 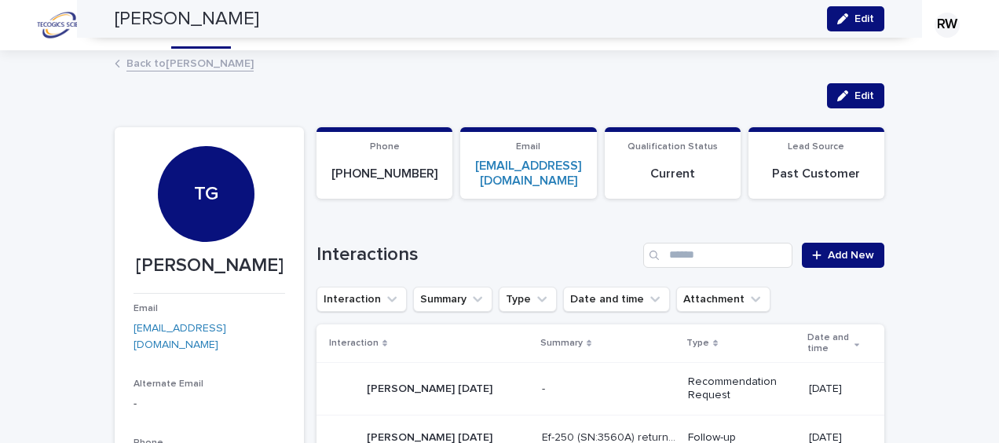 What do you see at coordinates (361, 299) in the screenshot?
I see `button: Interaction` at bounding box center [361, 299].